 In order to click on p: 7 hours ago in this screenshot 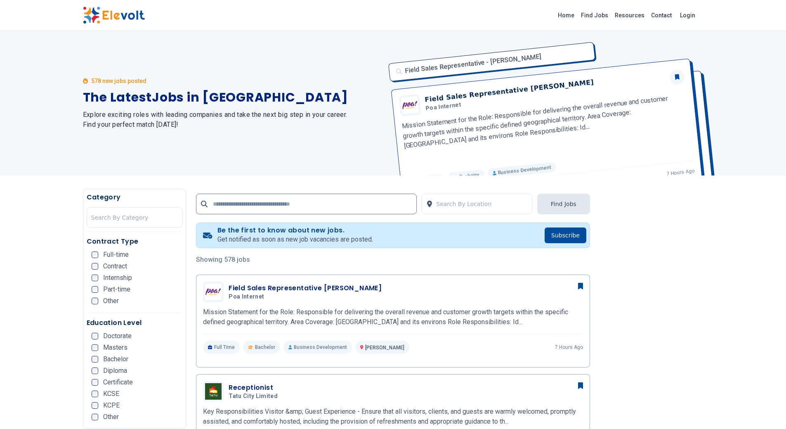, I will do `click(569, 347)`.